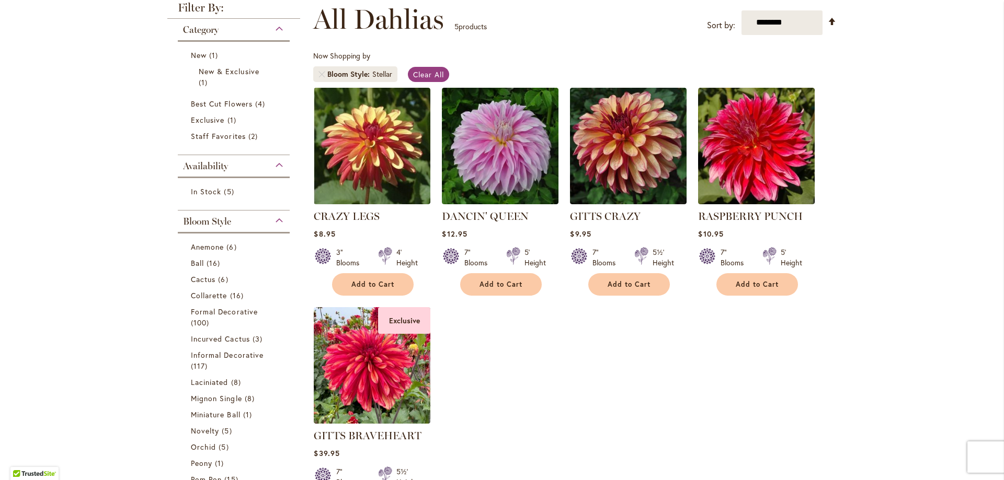 The width and height of the screenshot is (1004, 480). I want to click on a: Novelty 5, so click(235, 431).